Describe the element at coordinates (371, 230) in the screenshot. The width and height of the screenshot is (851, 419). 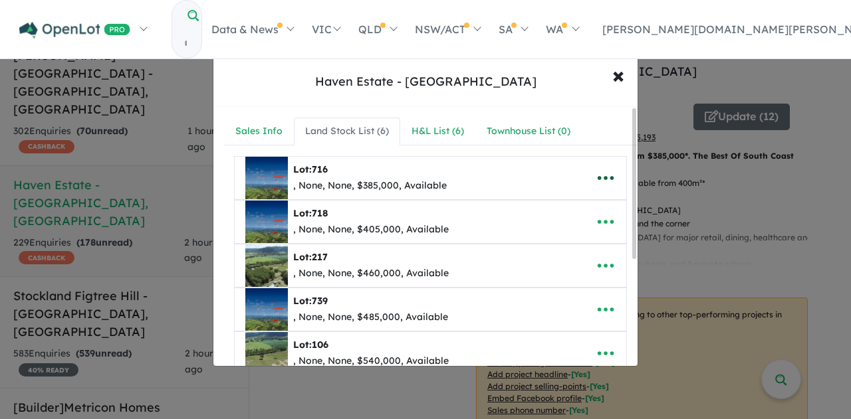
I see `div: , None, None, $405,000, Available` at that location.